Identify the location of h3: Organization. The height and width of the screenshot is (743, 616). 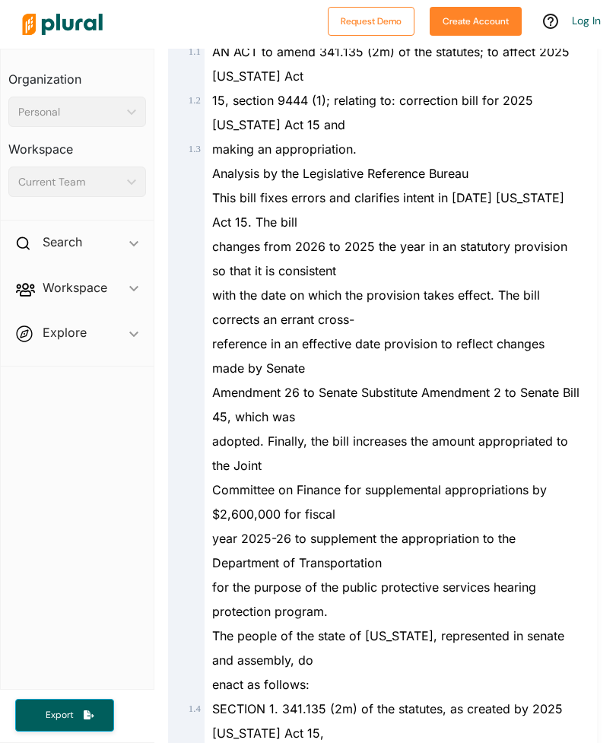
(77, 74).